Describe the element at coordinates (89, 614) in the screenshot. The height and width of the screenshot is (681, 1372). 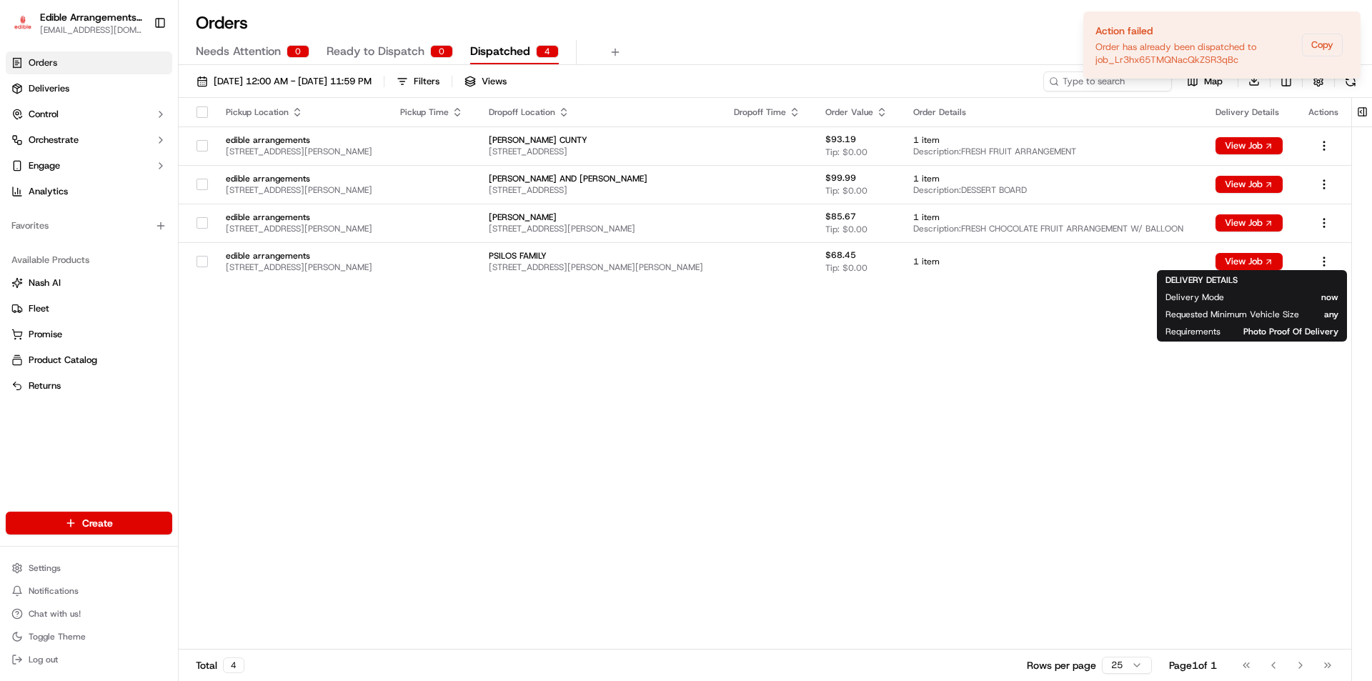
I see `button: Chat with us!` at that location.